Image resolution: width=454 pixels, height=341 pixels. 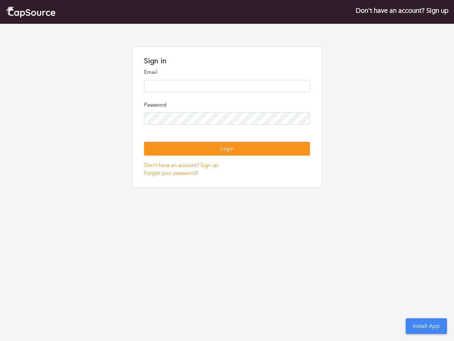 I want to click on h1: Sign in, so click(x=227, y=61).